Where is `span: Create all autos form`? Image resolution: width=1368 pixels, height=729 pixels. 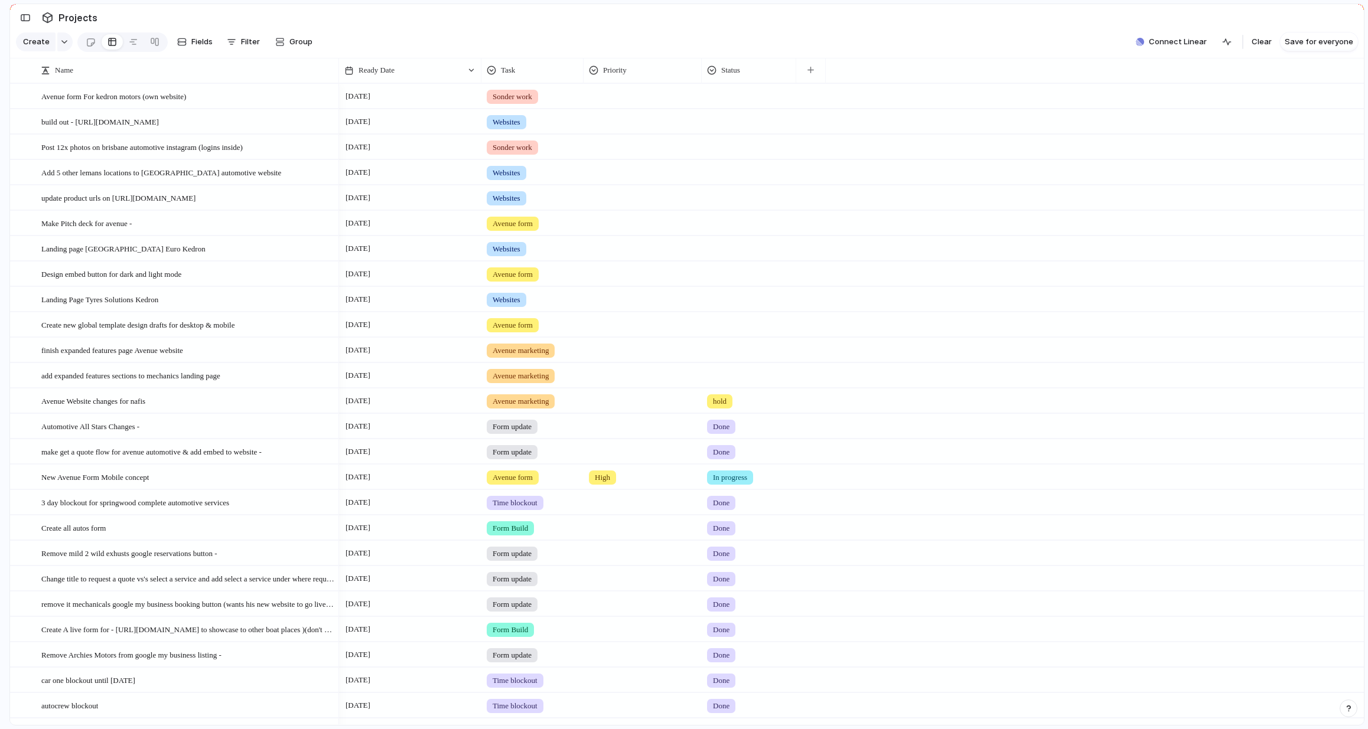
span: Create all autos form is located at coordinates (73, 527).